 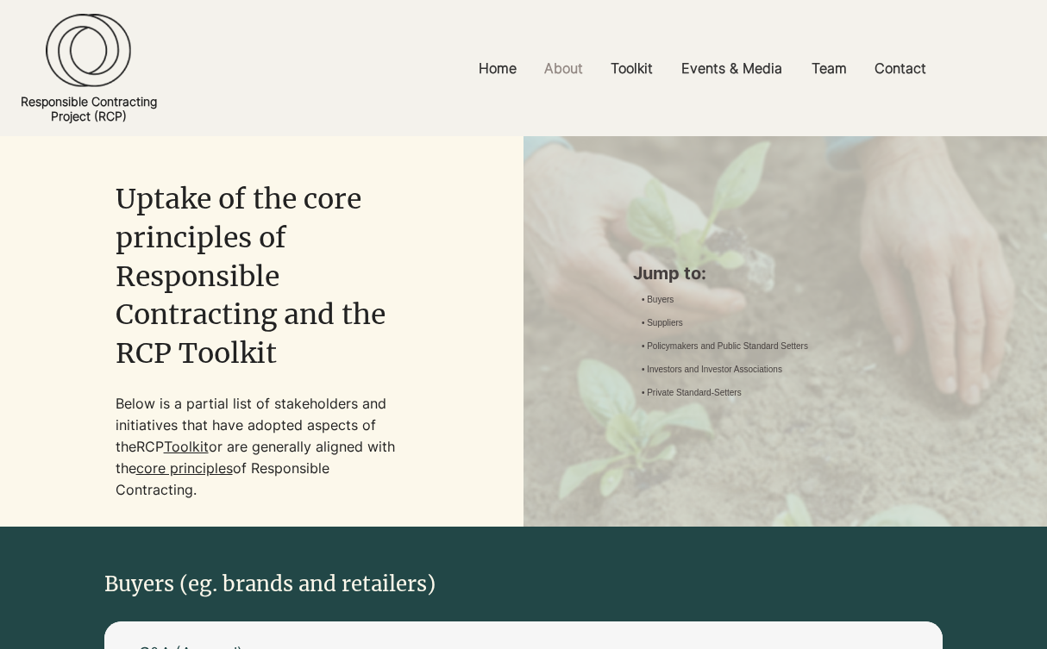 I want to click on a: Responsible ContractingProject (RCP), so click(x=89, y=109).